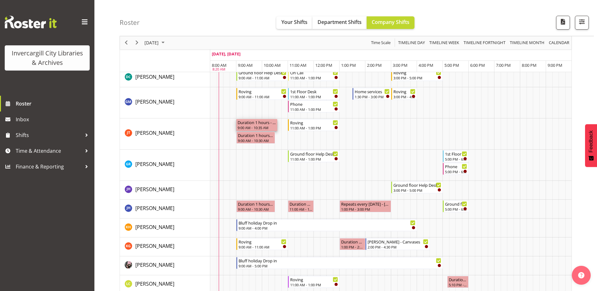  Describe the element at coordinates (130, 22) in the screenshot. I see `h4: Roster` at that location.